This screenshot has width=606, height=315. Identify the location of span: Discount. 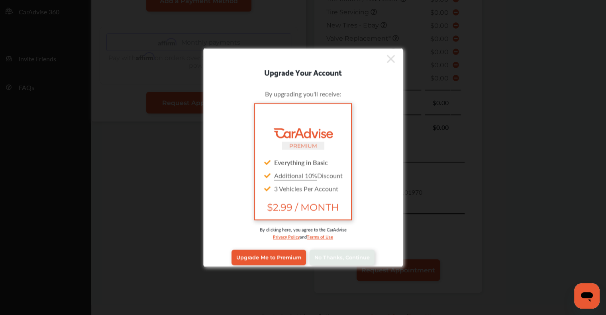
(308, 175).